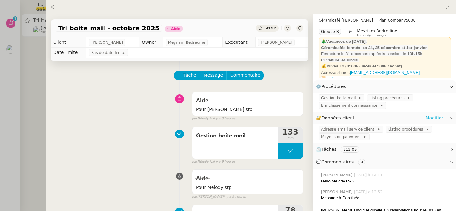  I want to click on div: ⚙️Procédures, so click(385, 87).